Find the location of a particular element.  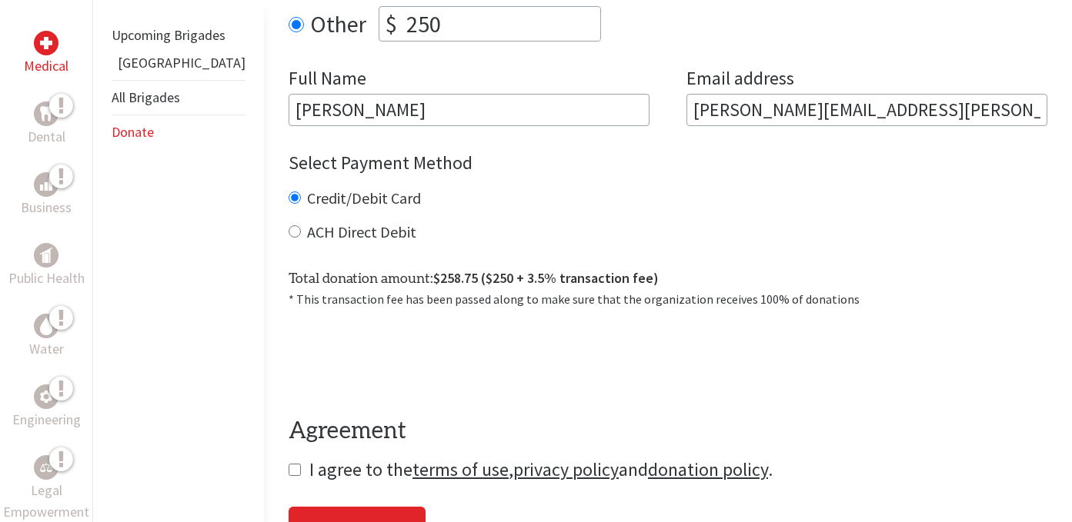

li: Donate is located at coordinates (179, 132).